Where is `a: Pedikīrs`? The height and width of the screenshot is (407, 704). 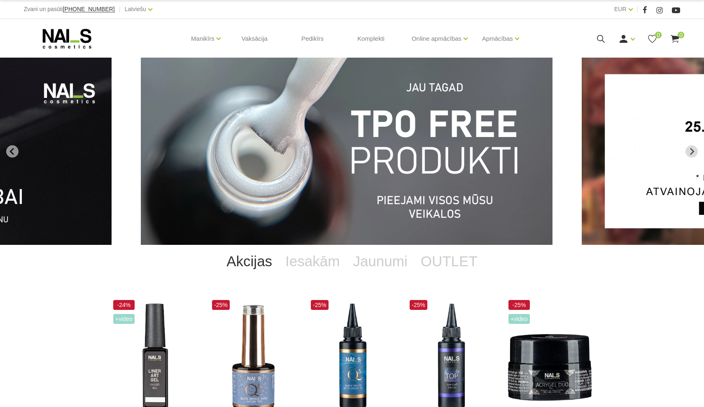 a: Pedikīrs is located at coordinates (312, 39).